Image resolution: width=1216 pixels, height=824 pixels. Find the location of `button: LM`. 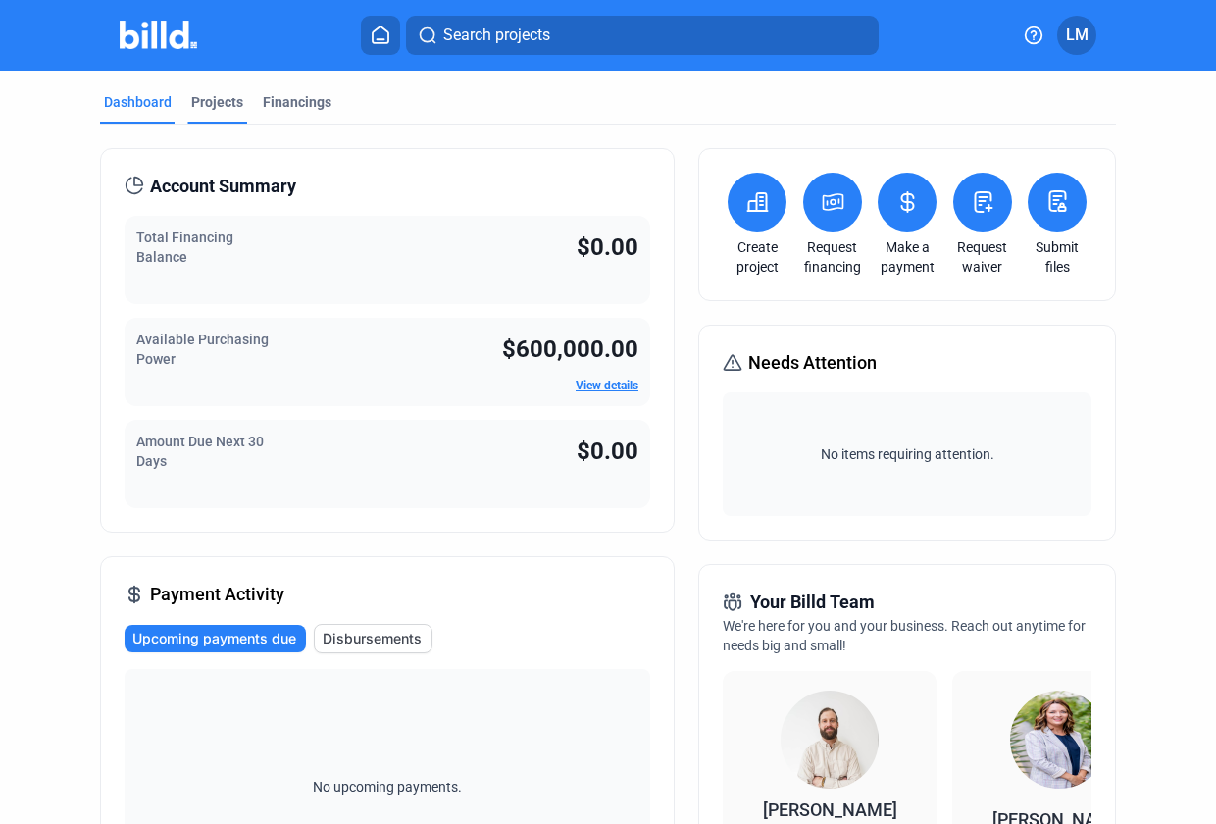

button: LM is located at coordinates (1077, 35).